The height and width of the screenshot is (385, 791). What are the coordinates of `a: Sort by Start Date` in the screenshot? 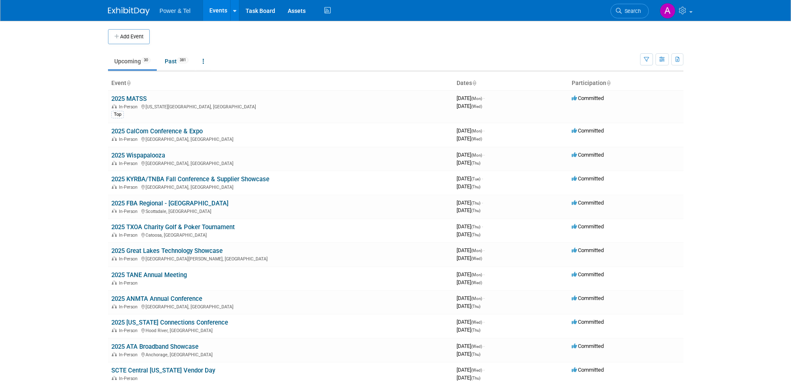 It's located at (474, 83).